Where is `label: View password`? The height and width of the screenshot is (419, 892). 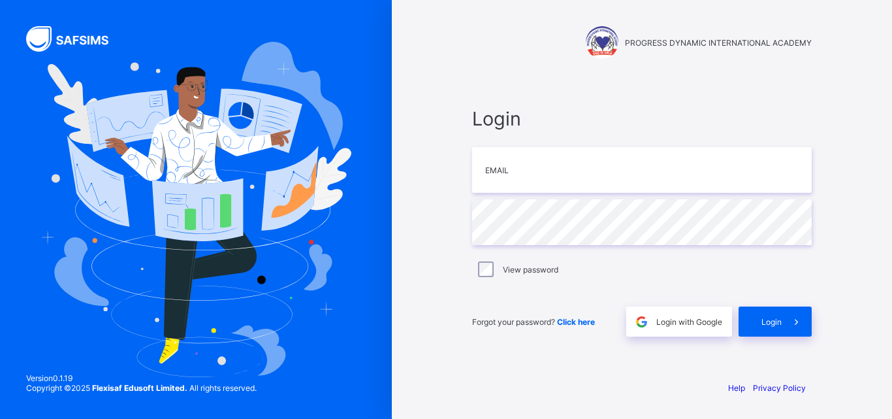 label: View password is located at coordinates (530, 269).